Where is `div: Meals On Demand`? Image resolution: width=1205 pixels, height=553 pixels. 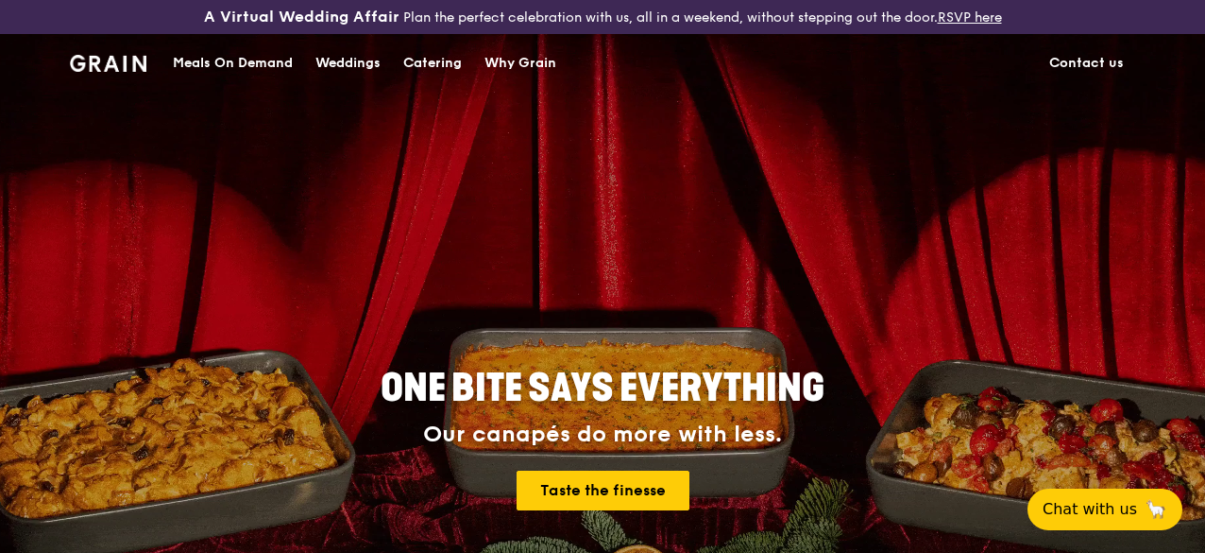
div: Meals On Demand is located at coordinates (232, 63).